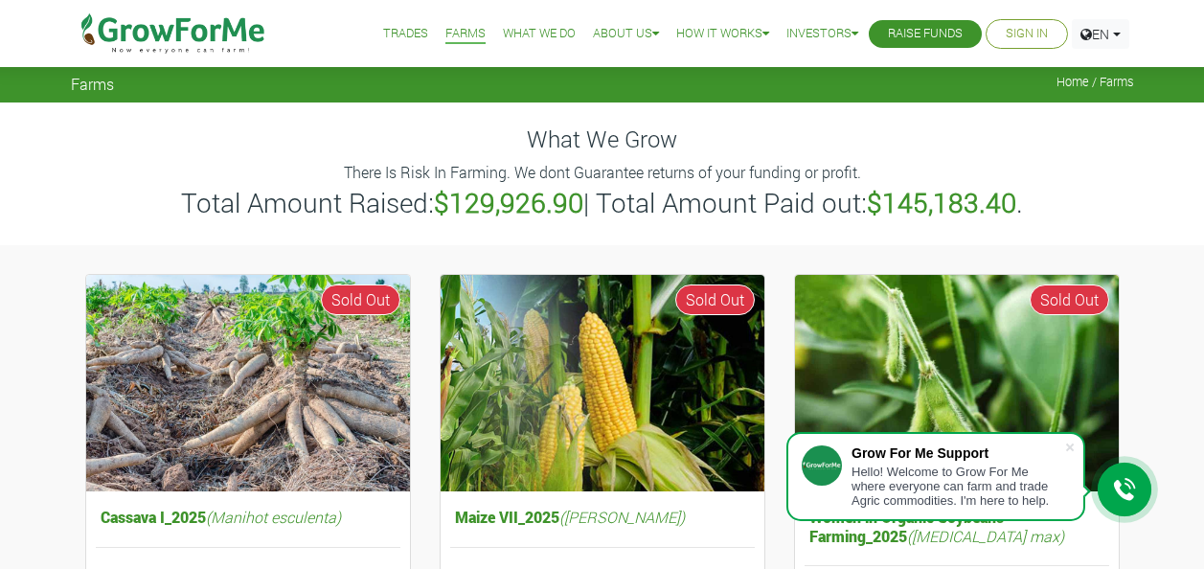 The width and height of the screenshot is (1204, 569). What do you see at coordinates (248, 516) in the screenshot?
I see `h5: Cassava I_2025` at bounding box center [248, 516].